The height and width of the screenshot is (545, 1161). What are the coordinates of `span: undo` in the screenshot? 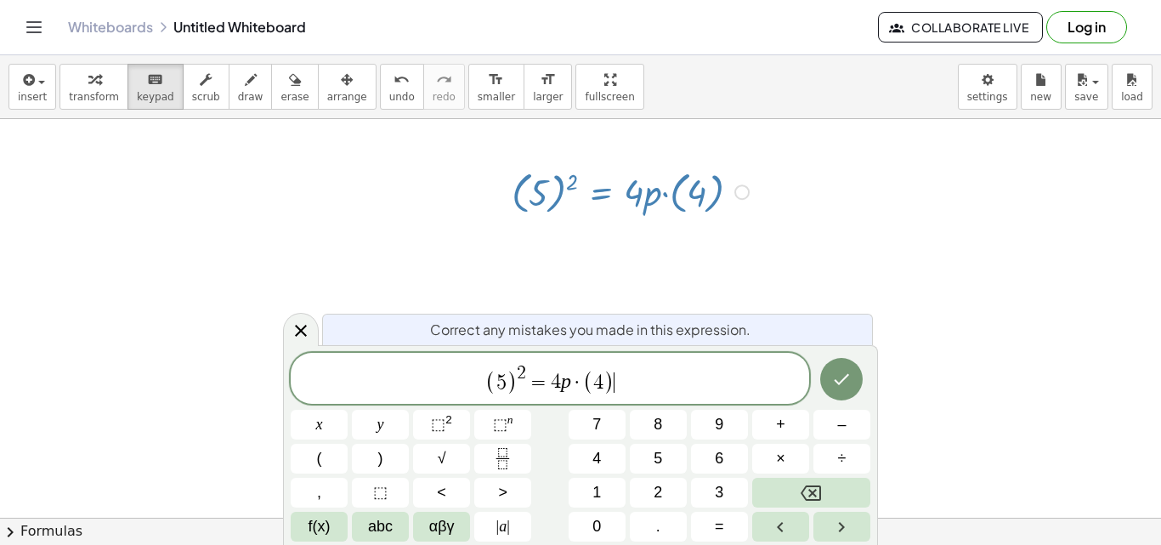 It's located at (402, 97).